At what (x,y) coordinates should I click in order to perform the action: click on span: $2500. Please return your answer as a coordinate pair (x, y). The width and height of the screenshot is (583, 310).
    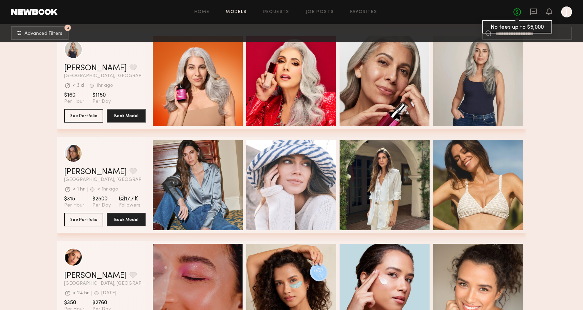
    Looking at the image, I should click on (102, 199).